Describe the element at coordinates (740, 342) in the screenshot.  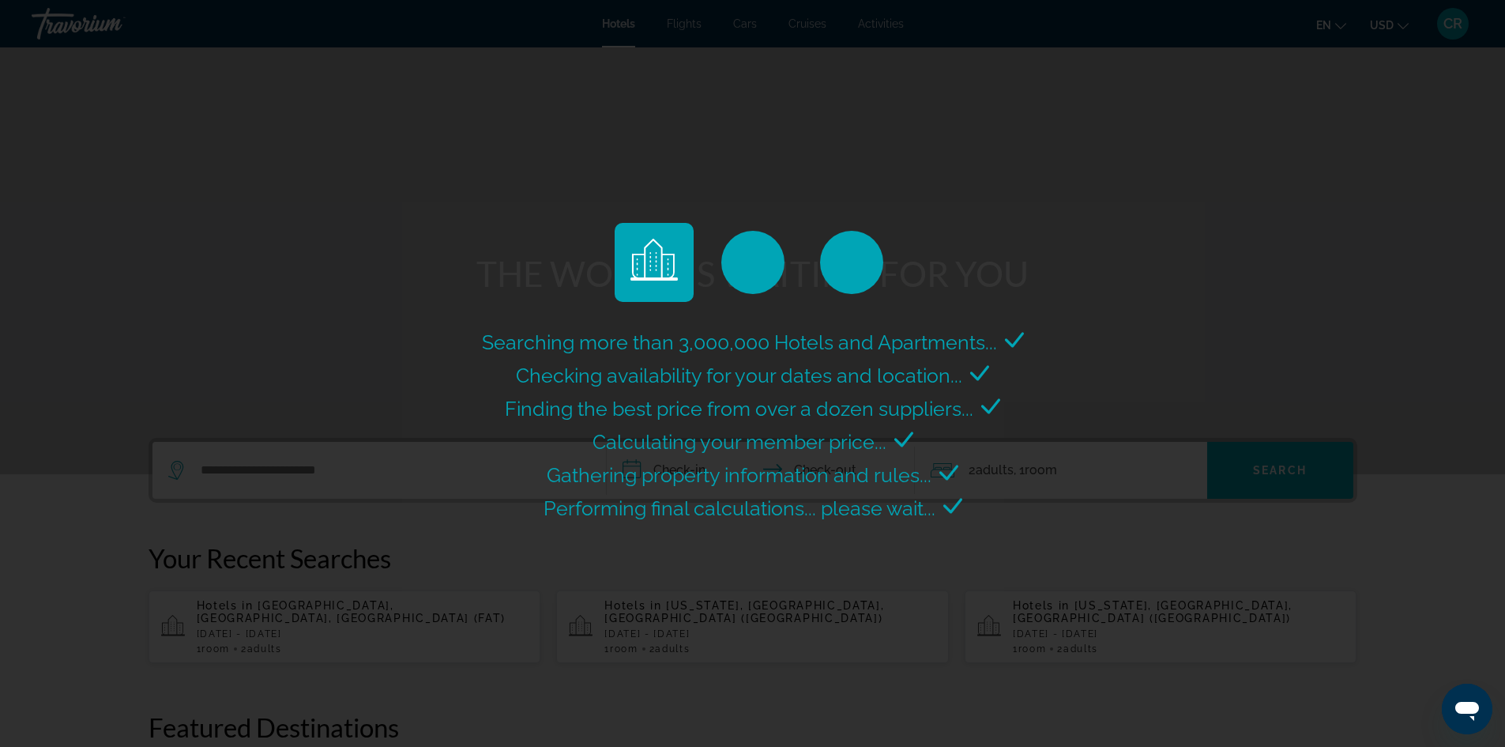
I see `span: Searching more than 3,000,000 Hotels and Apartments...` at that location.